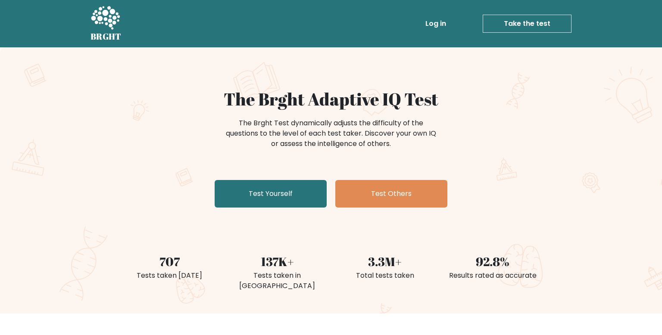 This screenshot has height=335, width=662. Describe the element at coordinates (331, 134) in the screenshot. I see `div: The Brght Test dynamically adjusts the difficulty of the questions to the level of each test take...` at that location.